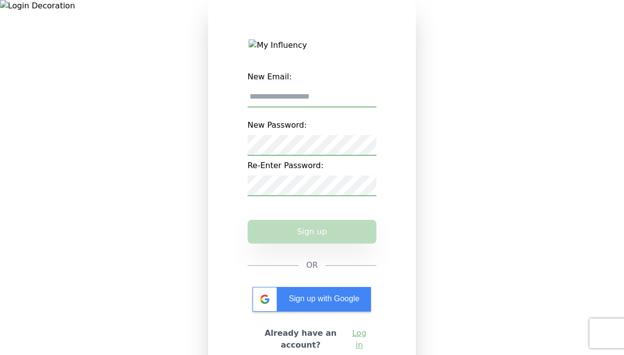 Image resolution: width=624 pixels, height=355 pixels. Describe the element at coordinates (312, 232) in the screenshot. I see `button: Sign up` at that location.